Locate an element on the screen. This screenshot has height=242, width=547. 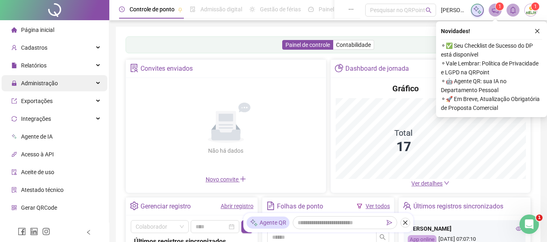
sup: Atualize o seu contato no menu Meus Dados is located at coordinates (535, 6).